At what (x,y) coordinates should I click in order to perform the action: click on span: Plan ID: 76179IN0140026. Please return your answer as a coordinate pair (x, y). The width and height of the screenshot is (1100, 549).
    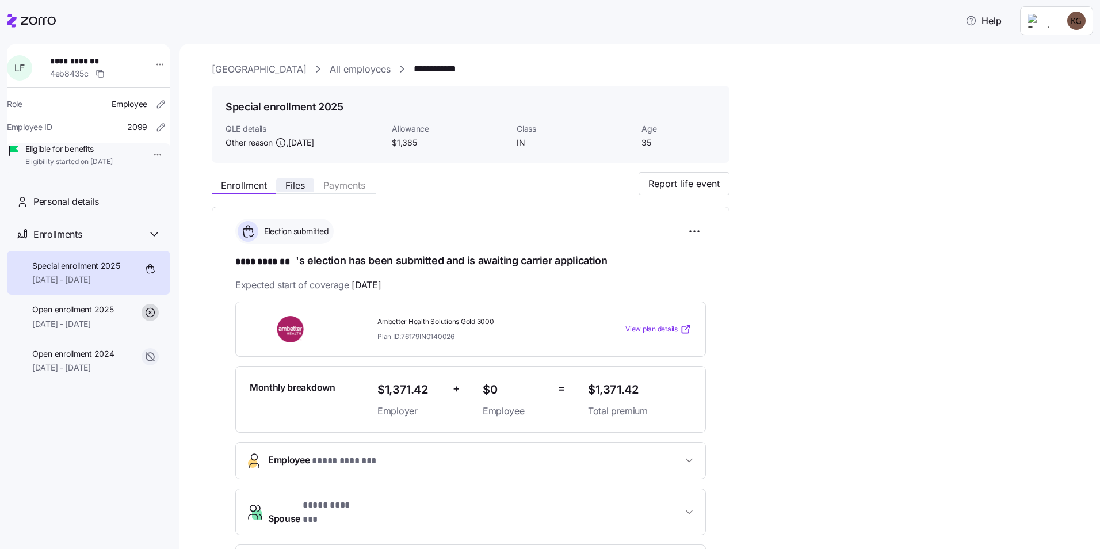
    Looking at the image, I should click on (416, 336).